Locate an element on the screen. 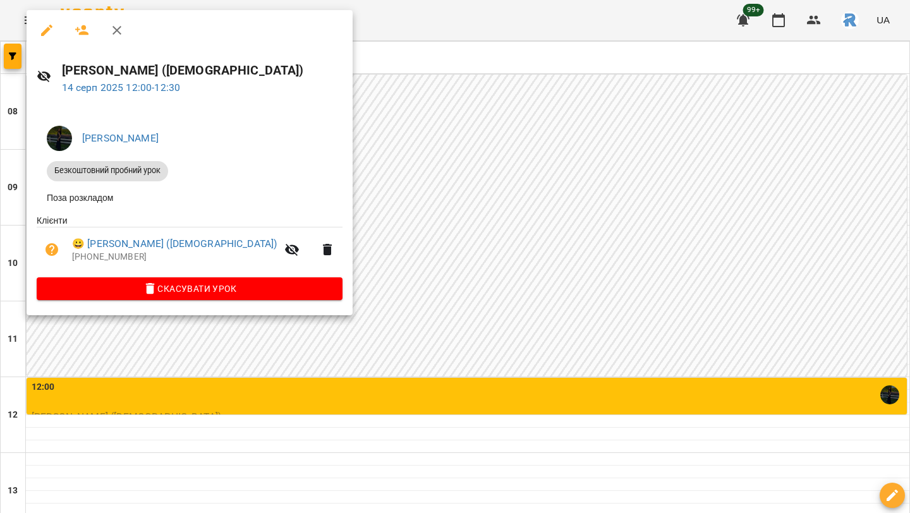 The image size is (910, 513). li: Поза розкладом is located at coordinates (190, 198).